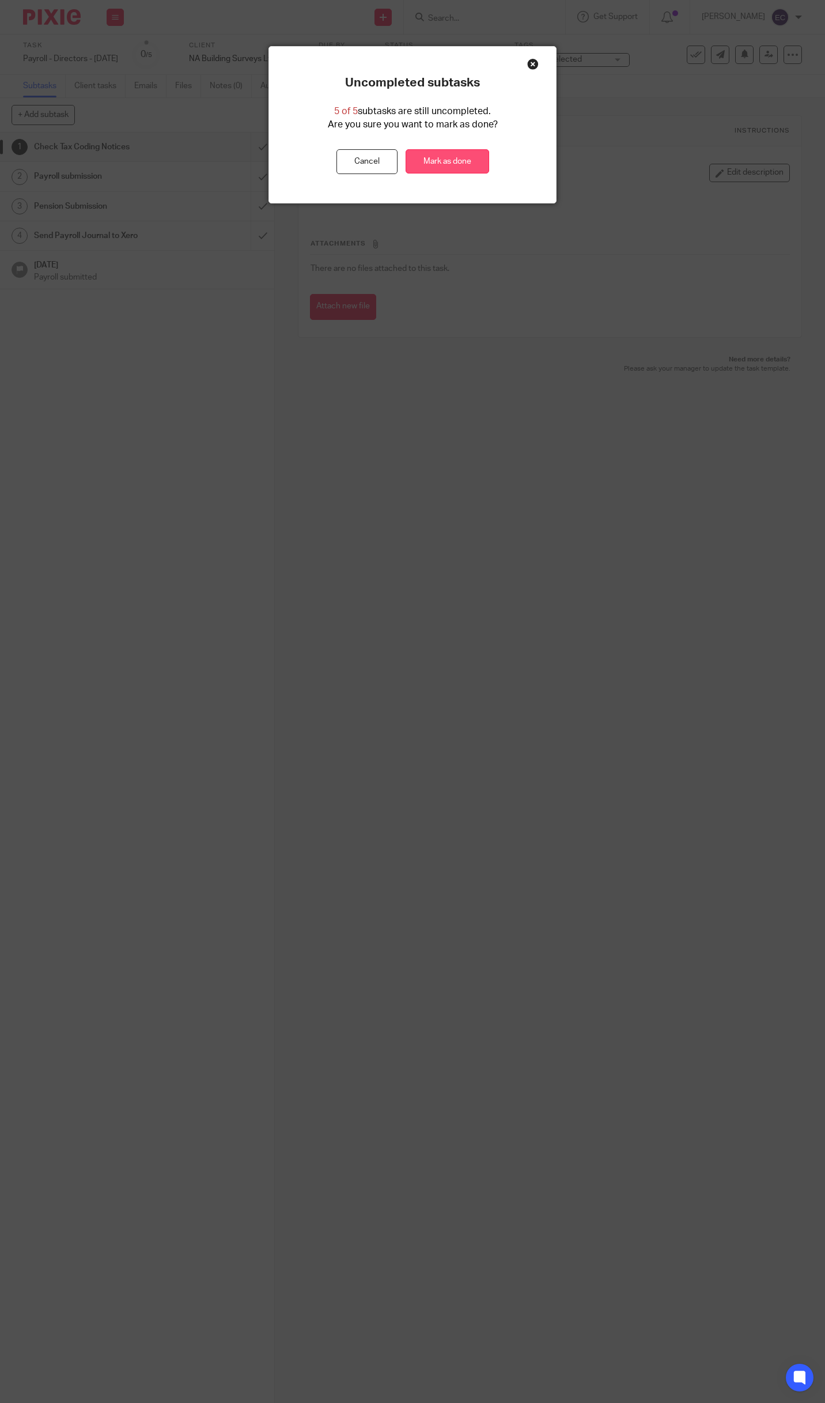 This screenshot has width=825, height=1403. What do you see at coordinates (447, 161) in the screenshot?
I see `a: Mark as done` at bounding box center [447, 161].